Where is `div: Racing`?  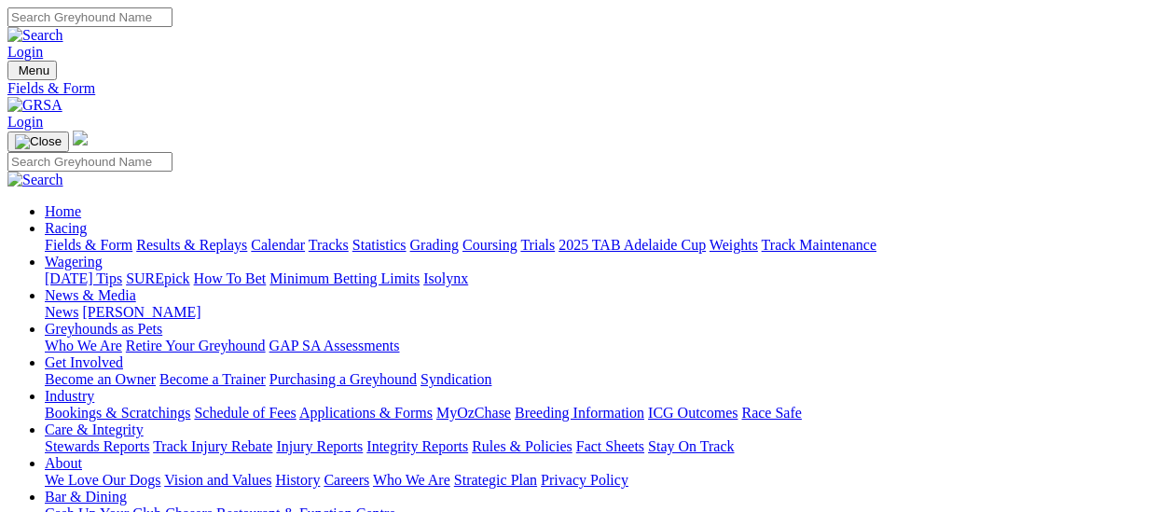
div: Racing is located at coordinates (604, 245).